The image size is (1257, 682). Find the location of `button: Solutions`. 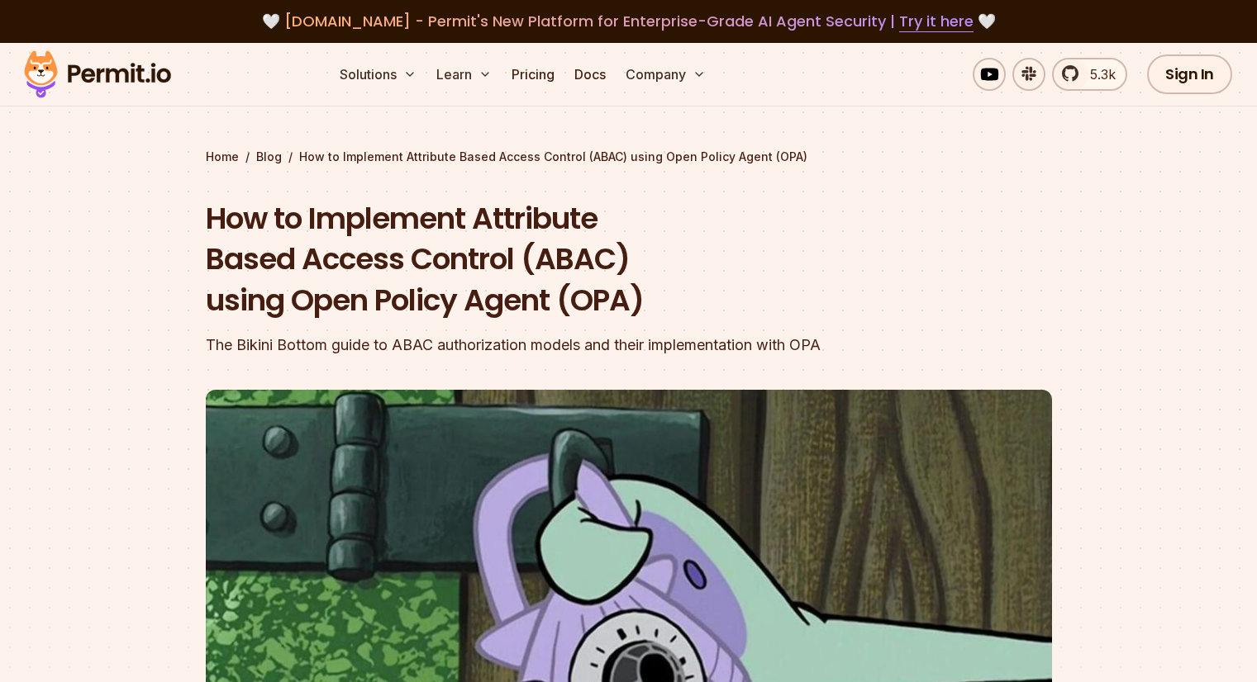

button: Solutions is located at coordinates (378, 74).